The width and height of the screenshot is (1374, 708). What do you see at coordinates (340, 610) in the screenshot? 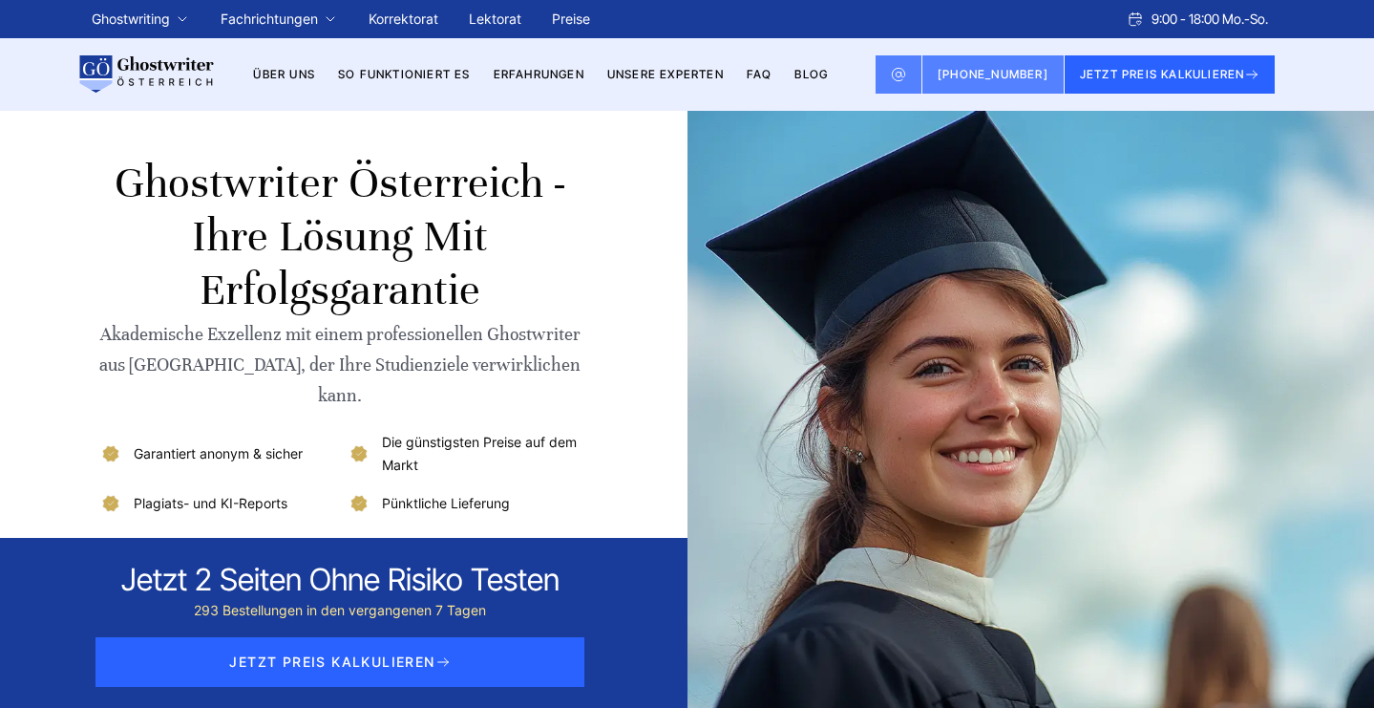
I see `div: 293 Bestellungen in den vergangenen 7 Tagen` at bounding box center [340, 610].